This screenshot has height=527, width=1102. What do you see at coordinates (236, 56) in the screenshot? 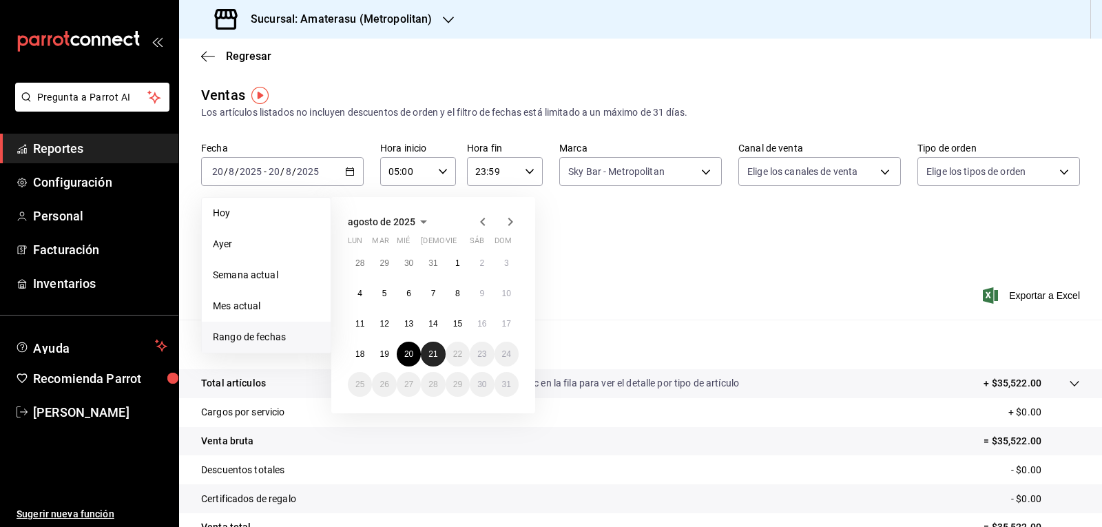
I see `button: Regresar` at bounding box center [236, 56].